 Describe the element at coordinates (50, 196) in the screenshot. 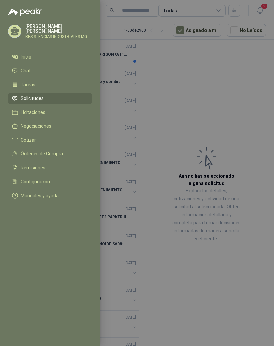

I see `a: Manuales y ayuda` at that location.